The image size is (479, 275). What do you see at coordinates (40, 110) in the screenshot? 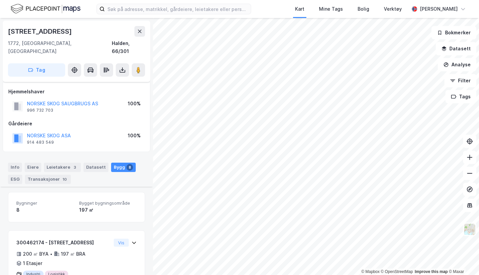
I see `div: 996 732 703` at bounding box center [40, 110].